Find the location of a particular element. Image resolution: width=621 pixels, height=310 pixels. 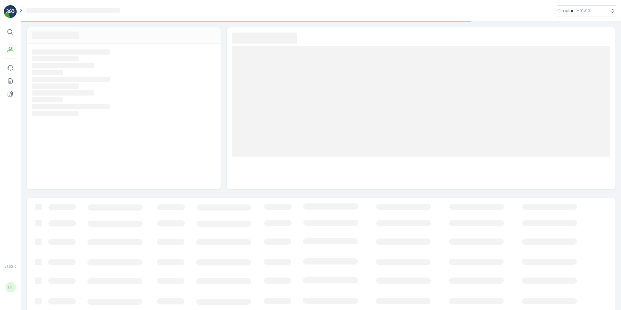

span: v 1.52.0 is located at coordinates (10, 266).